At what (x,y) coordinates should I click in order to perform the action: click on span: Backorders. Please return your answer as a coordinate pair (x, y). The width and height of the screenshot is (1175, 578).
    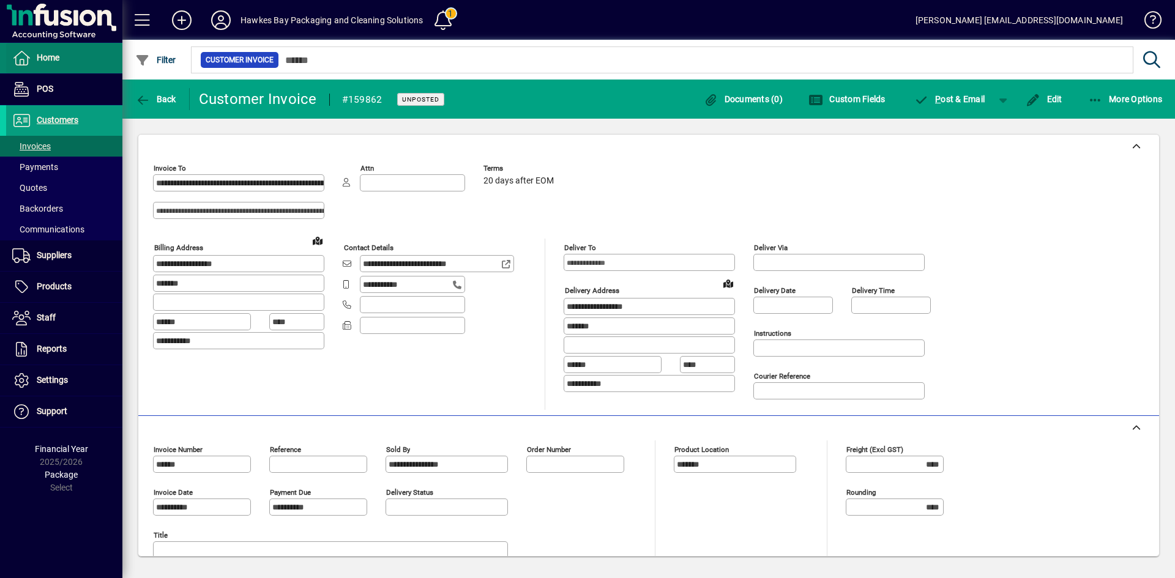
    Looking at the image, I should click on (37, 209).